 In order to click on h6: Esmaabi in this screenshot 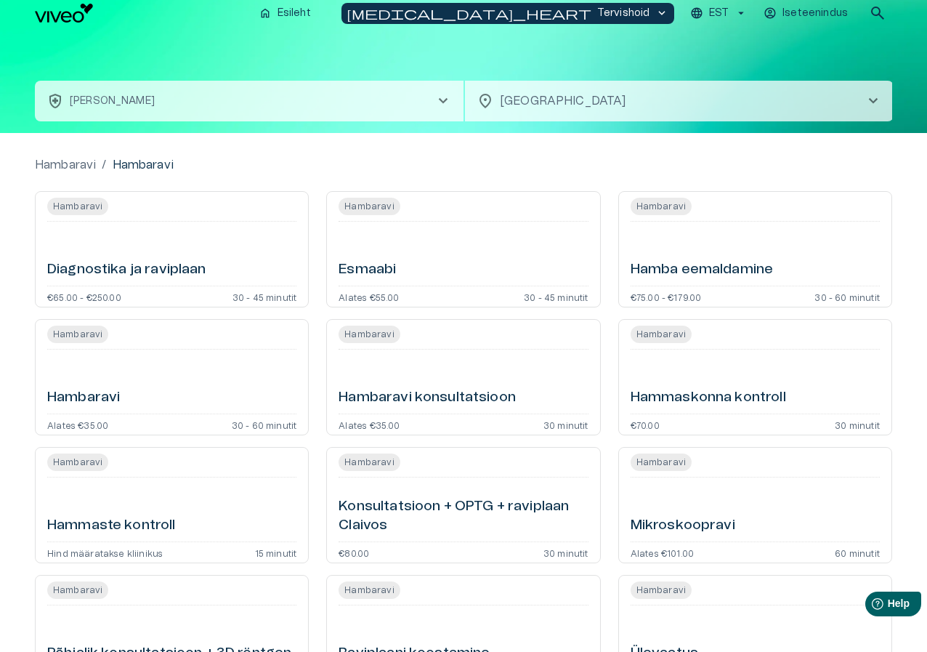, I will do `click(367, 270)`.